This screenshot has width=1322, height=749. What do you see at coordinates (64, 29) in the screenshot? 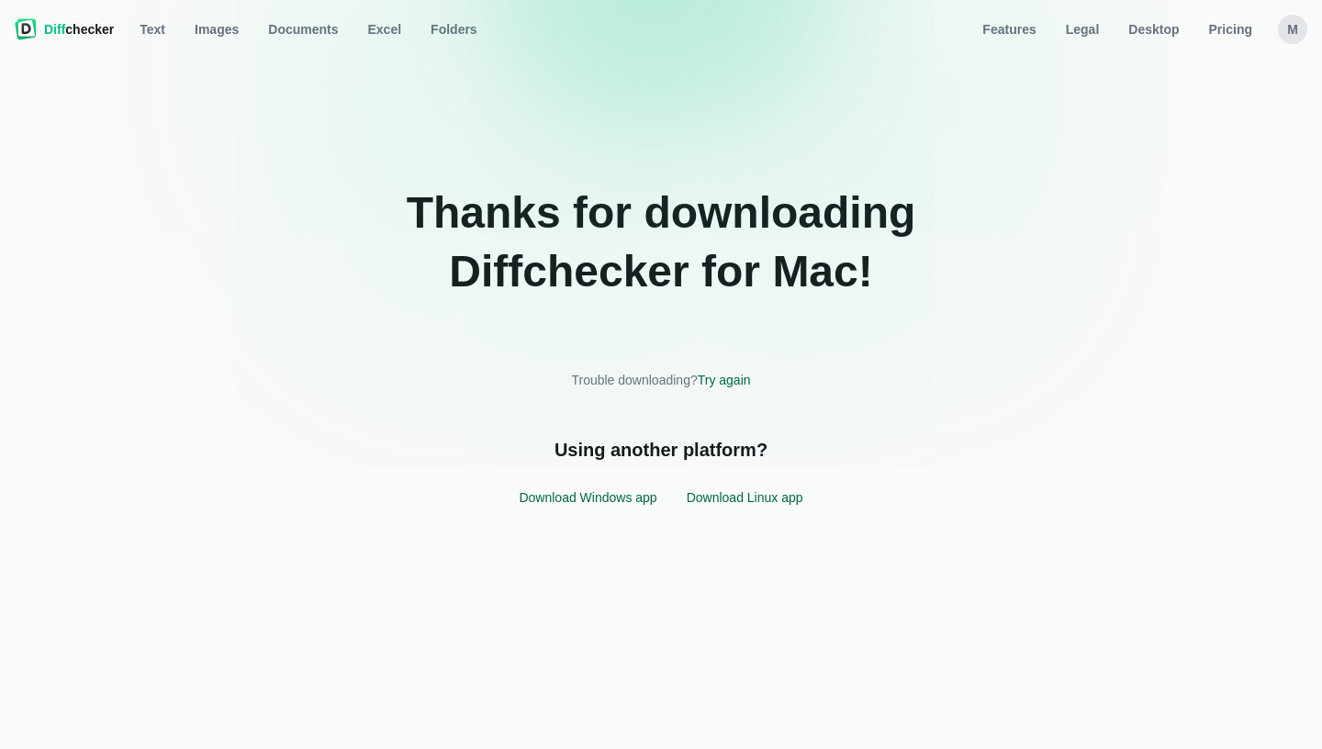
I see `a: Diffchecker` at bounding box center [64, 29].